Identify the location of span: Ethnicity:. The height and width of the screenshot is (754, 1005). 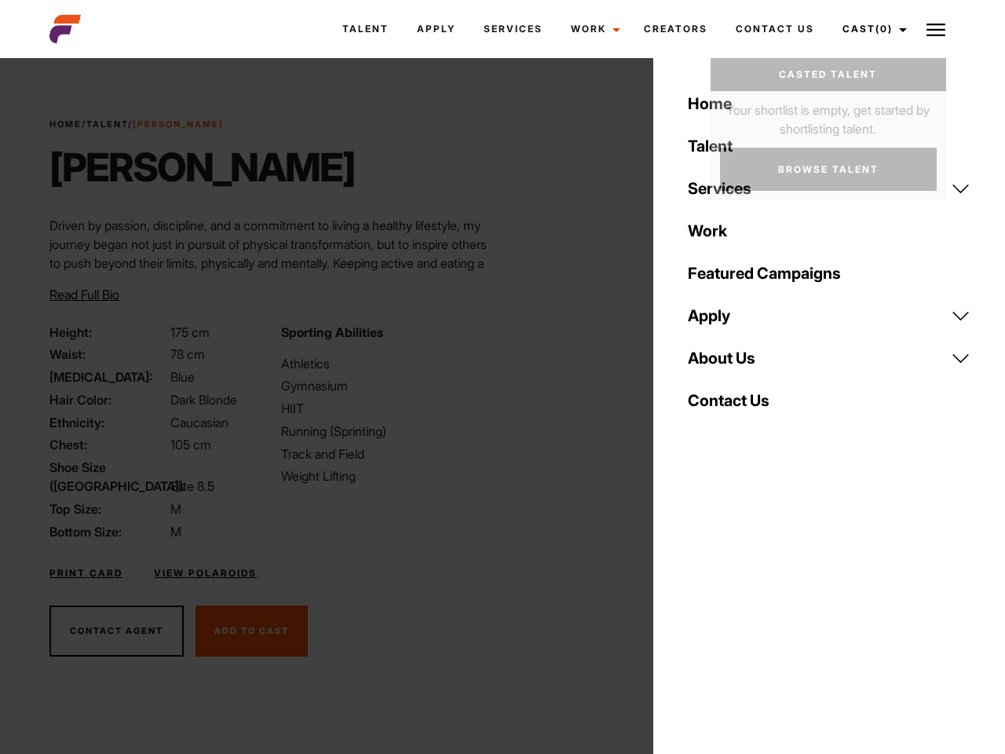
(108, 423).